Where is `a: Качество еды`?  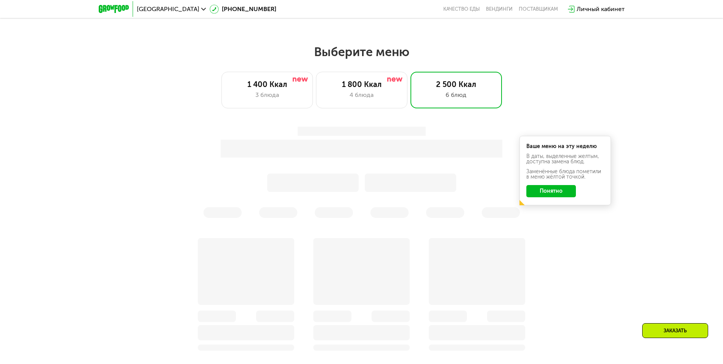 a: Качество еды is located at coordinates (461, 9).